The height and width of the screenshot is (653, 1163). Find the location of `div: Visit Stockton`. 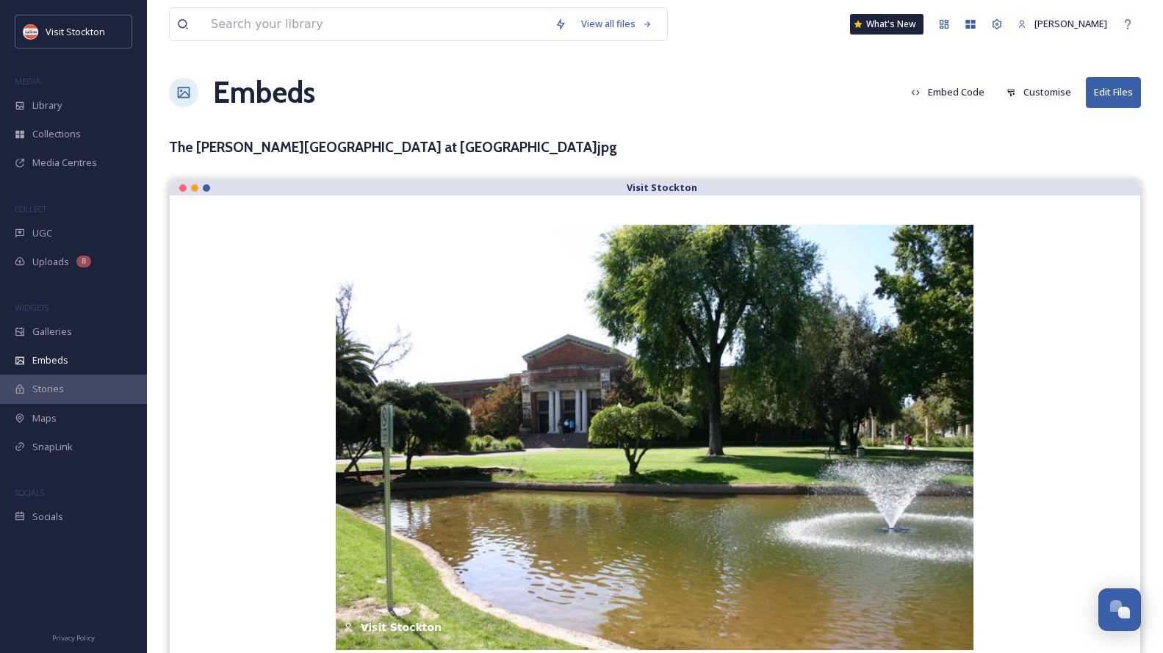

div: Visit Stockton is located at coordinates (654, 627).